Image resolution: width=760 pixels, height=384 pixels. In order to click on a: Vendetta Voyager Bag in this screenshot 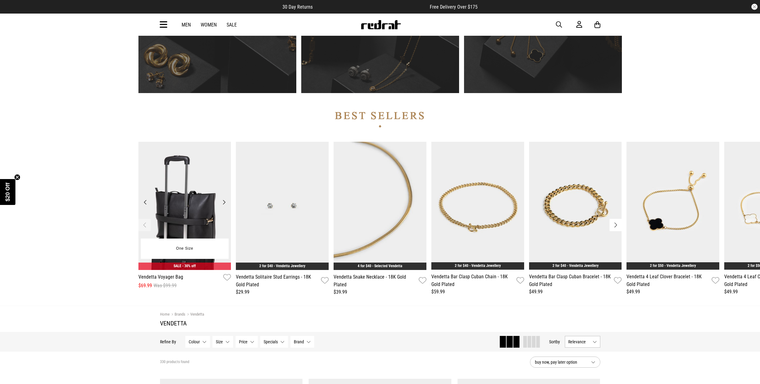, I will do `click(161, 277)`.